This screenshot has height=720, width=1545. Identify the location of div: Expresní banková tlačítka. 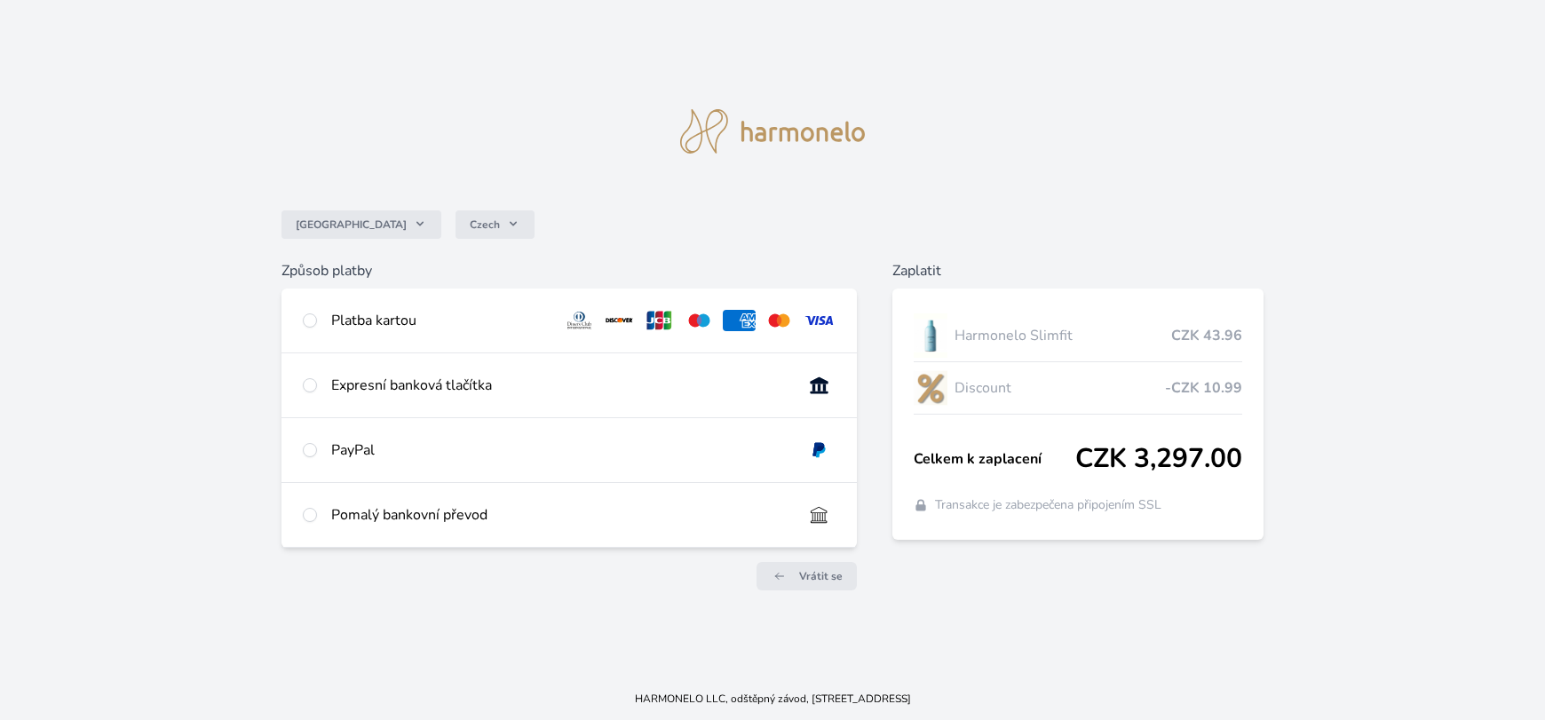
(559, 385).